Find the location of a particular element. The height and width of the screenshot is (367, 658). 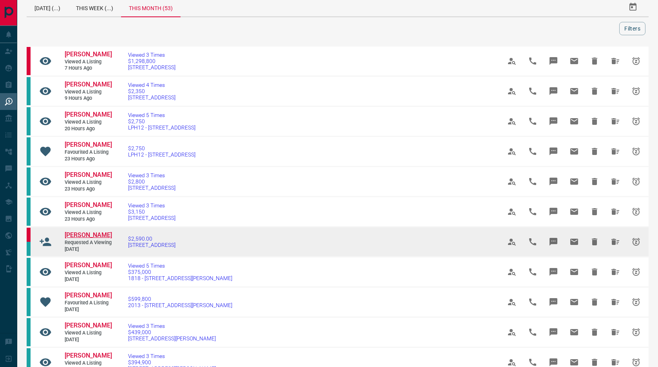

span: Requested a Viewing is located at coordinates (88, 243).